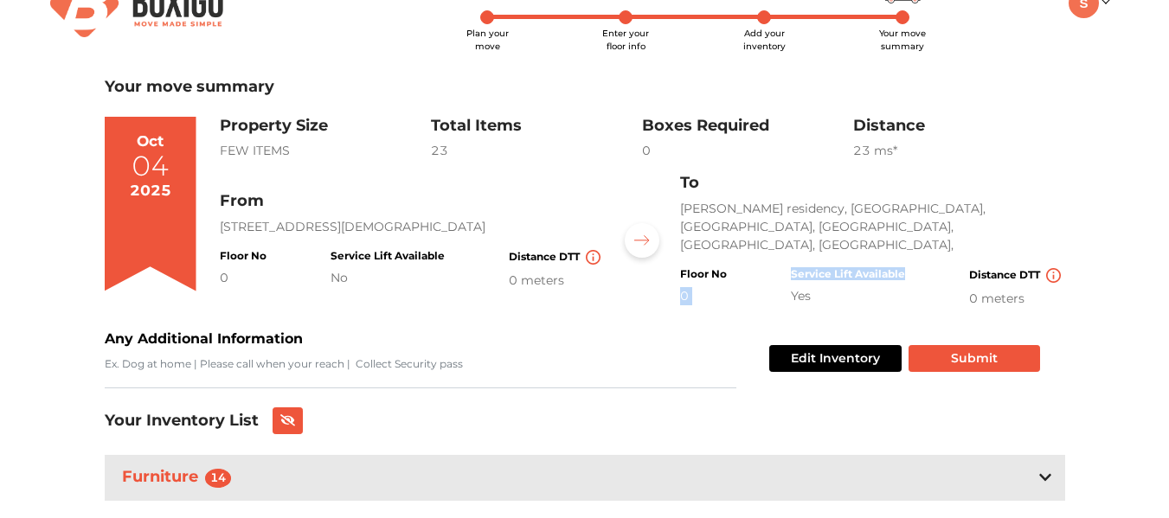 The height and width of the screenshot is (518, 1169). I want to click on span: Enter your floor info, so click(626, 40).